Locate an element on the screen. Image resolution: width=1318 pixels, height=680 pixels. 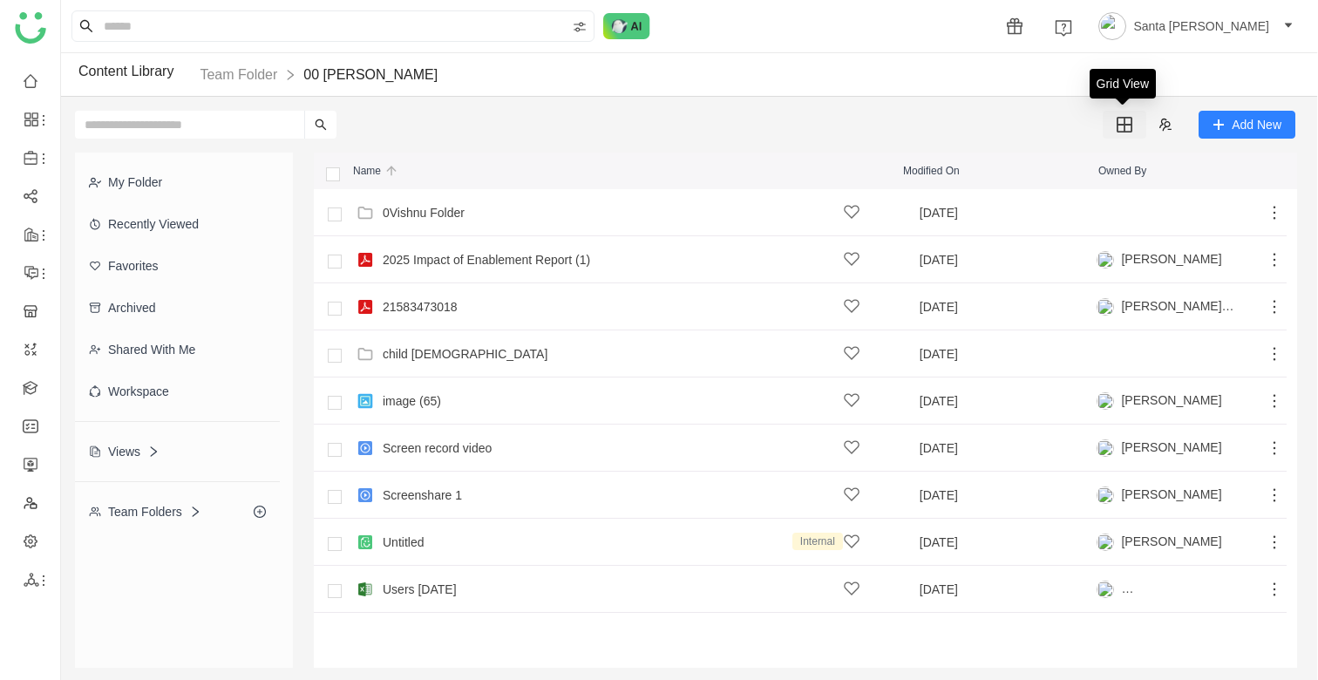
img: search-type.svg is located at coordinates (580, 27).